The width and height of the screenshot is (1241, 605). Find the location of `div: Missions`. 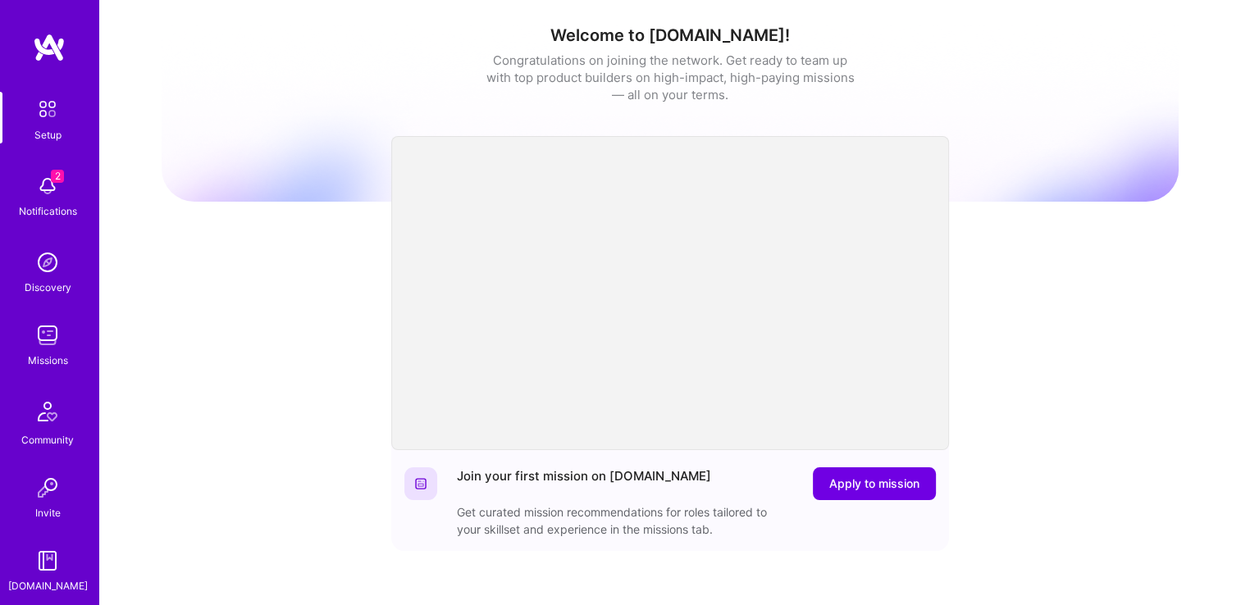

div: Missions is located at coordinates (48, 360).